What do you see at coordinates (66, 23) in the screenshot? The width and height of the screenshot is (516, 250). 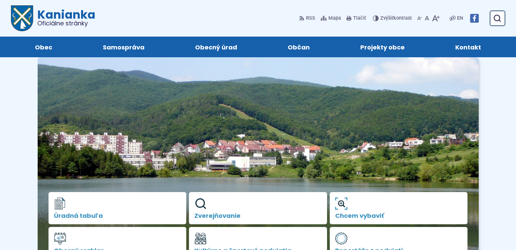 I see `span: Oficiálne stránky` at bounding box center [66, 23].